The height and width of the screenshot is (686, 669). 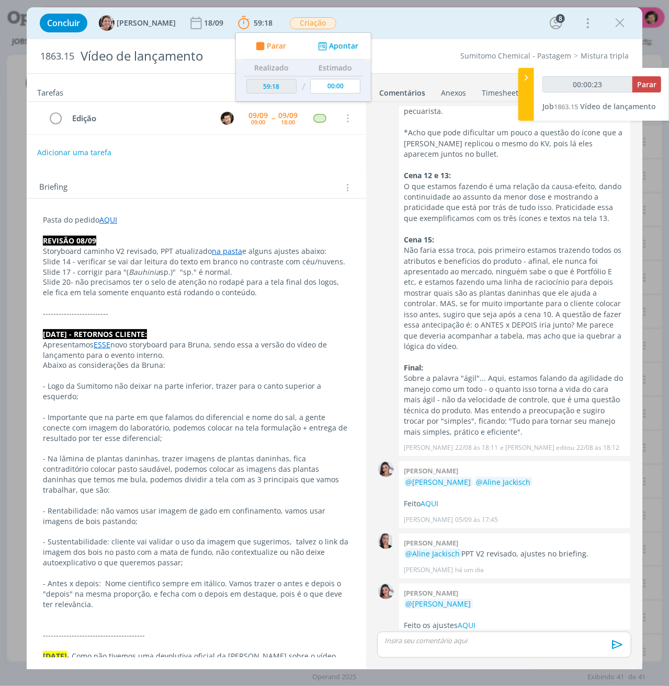 What do you see at coordinates (514, 554) in the screenshot?
I see `p: PPT V2 revisado, ajustes no briefing.` at bounding box center [514, 554].